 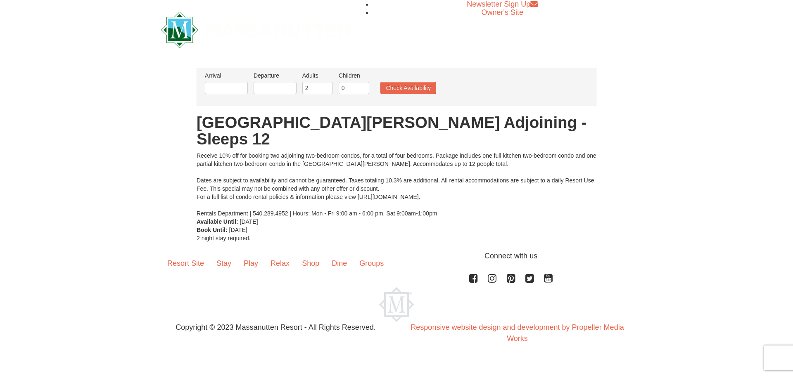 What do you see at coordinates (517, 333) in the screenshot?
I see `a: Responsive website design and development by Propeller Media Works` at bounding box center [517, 333].